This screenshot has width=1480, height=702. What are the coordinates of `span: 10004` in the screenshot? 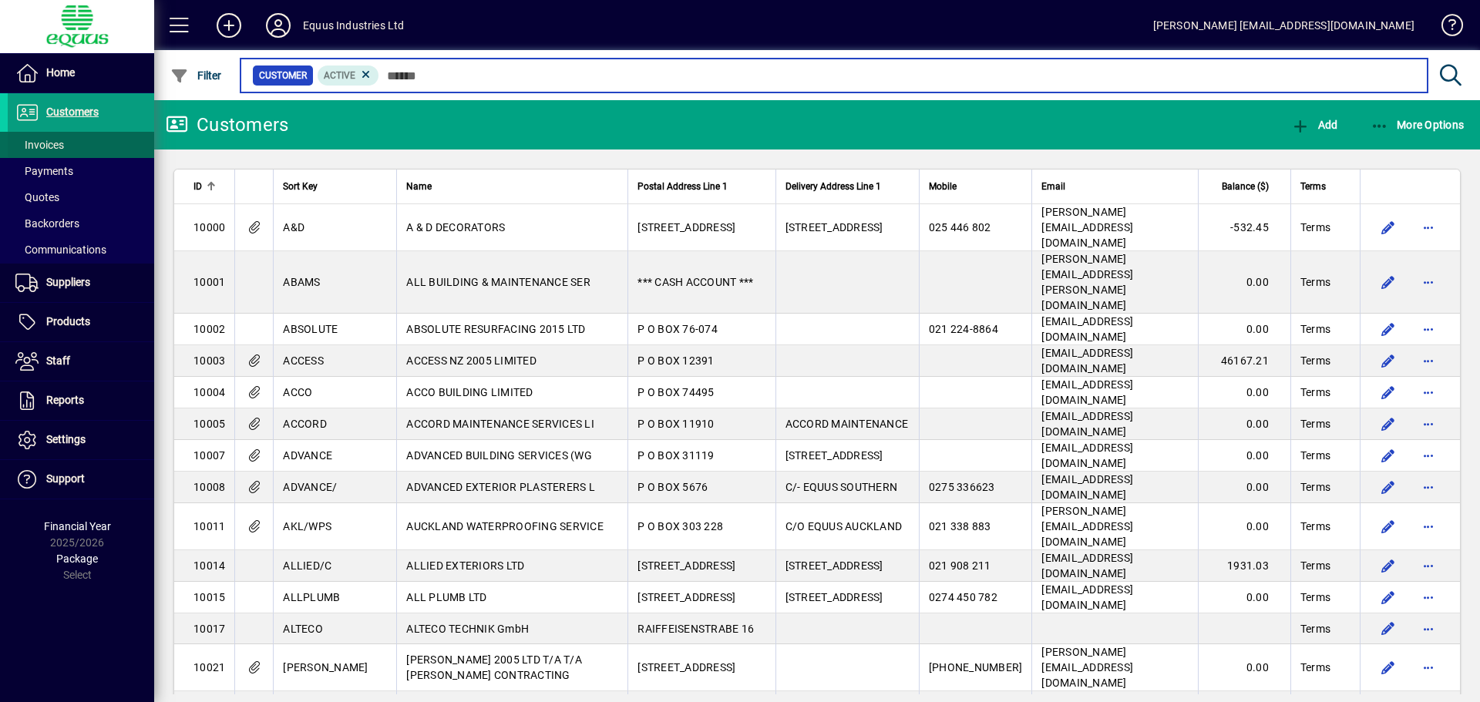 It's located at (209, 392).